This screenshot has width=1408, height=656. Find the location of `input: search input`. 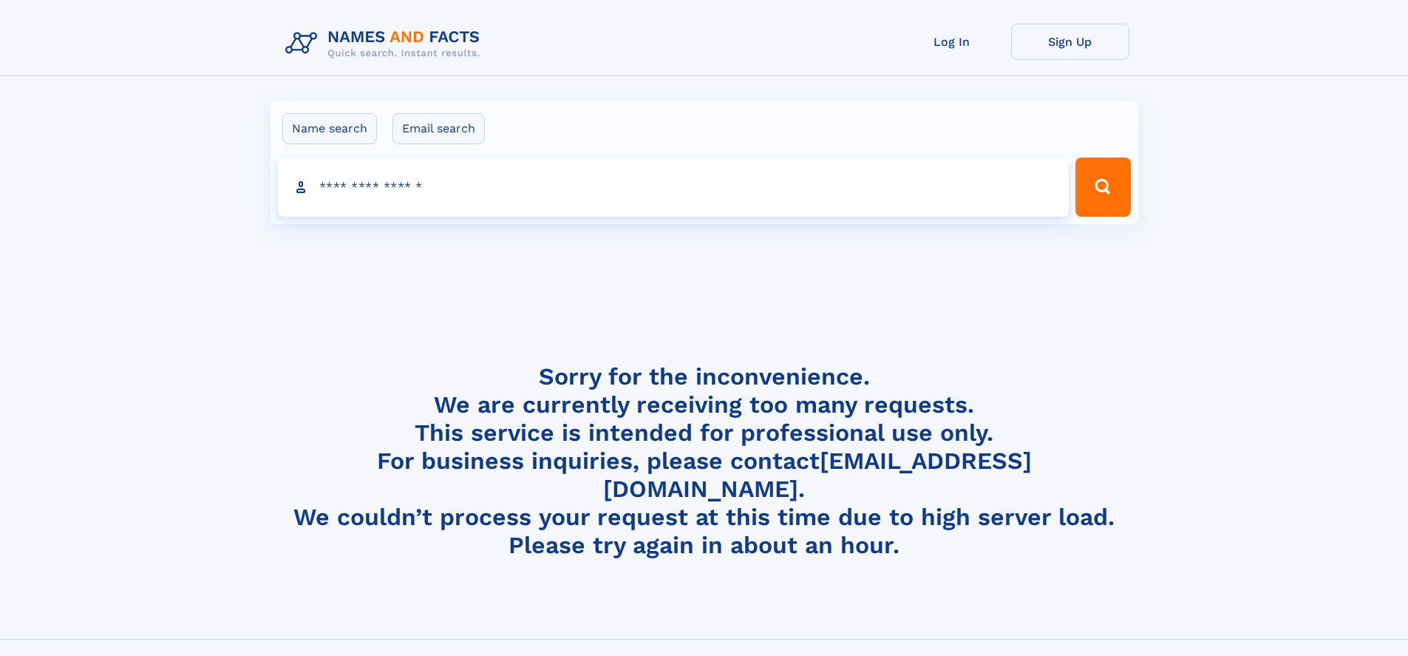

input: search input is located at coordinates (673, 187).